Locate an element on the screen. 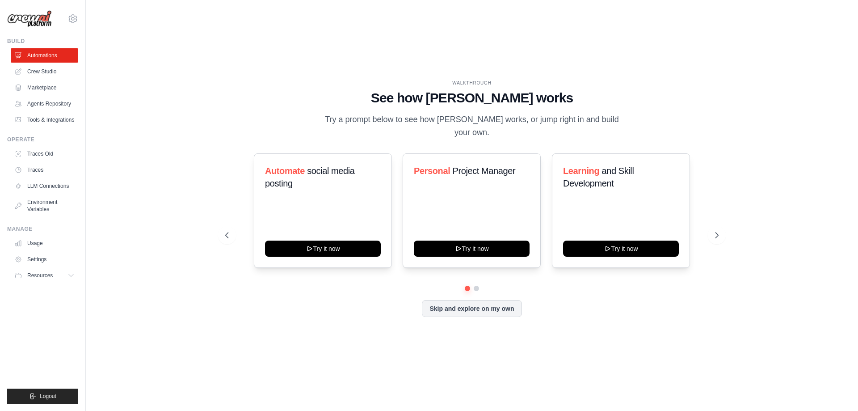 This screenshot has height=411, width=858. span: Project Manager is located at coordinates (484, 171).